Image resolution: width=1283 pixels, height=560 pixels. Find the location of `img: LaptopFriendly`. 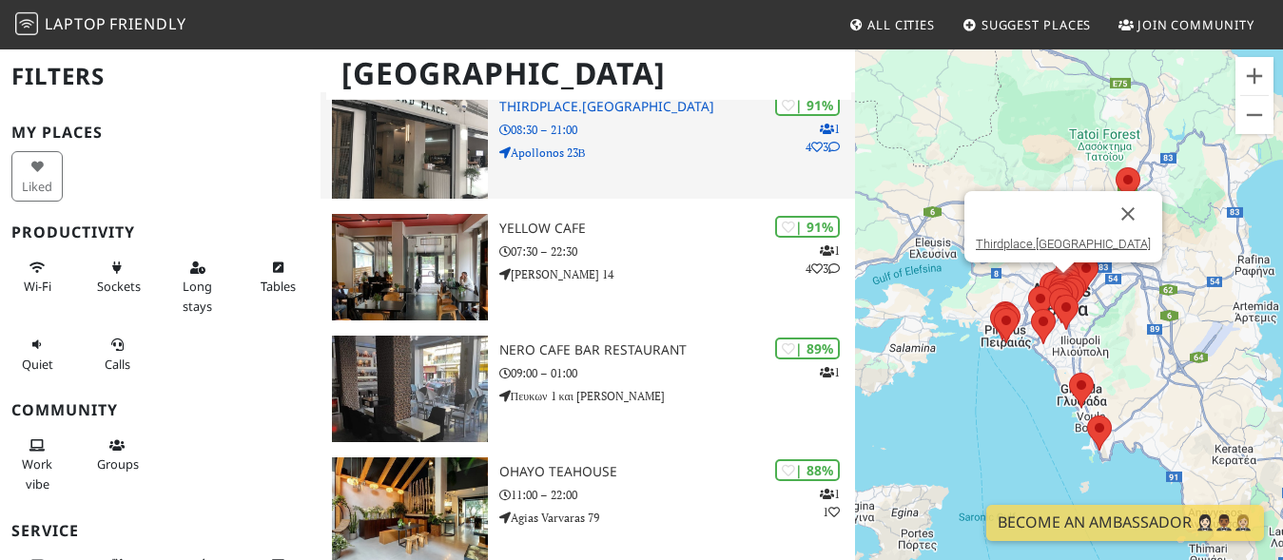

img: LaptopFriendly is located at coordinates (27, 24).